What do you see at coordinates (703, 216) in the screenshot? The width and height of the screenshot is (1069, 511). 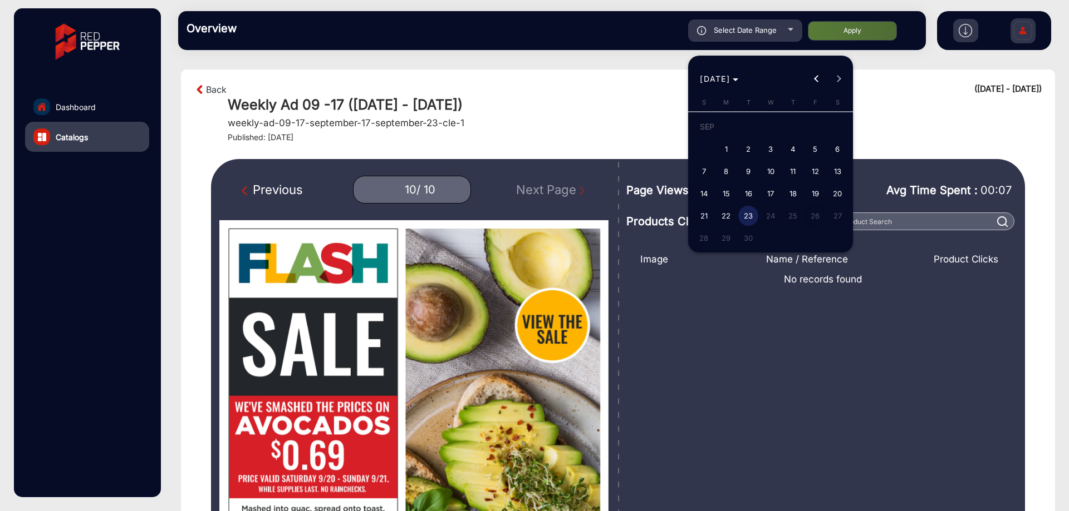 I see `button: September 21, 2025` at bounding box center [703, 216].